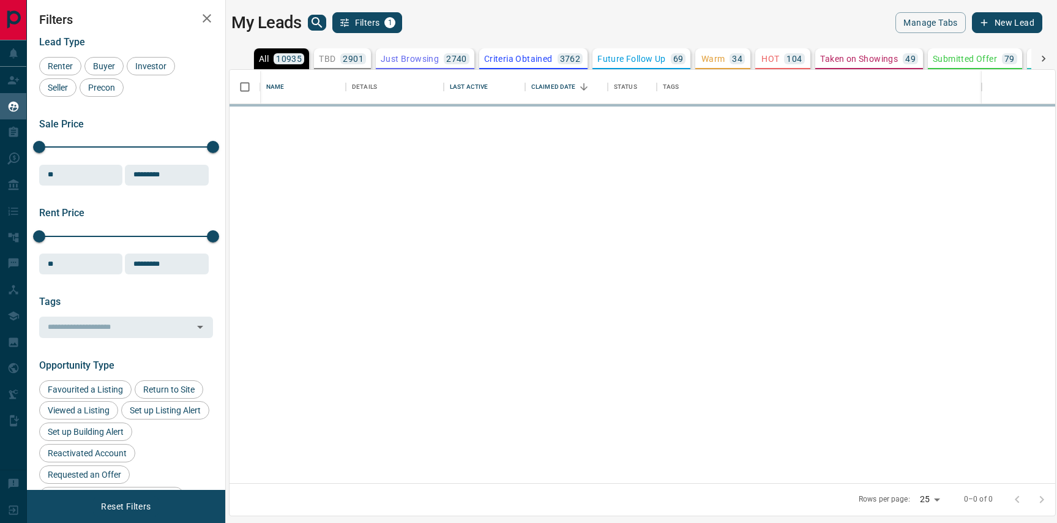  What do you see at coordinates (518, 59) in the screenshot?
I see `p: Criteria Obtained` at bounding box center [518, 59].